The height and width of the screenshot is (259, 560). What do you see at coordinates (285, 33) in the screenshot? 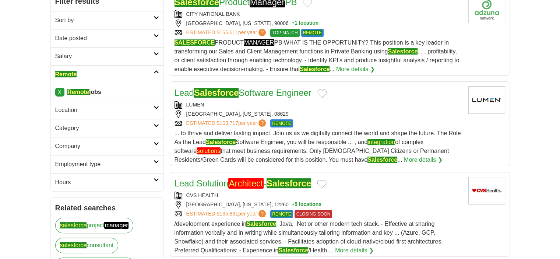
I see `span: TOP MATCH` at bounding box center [285, 33].